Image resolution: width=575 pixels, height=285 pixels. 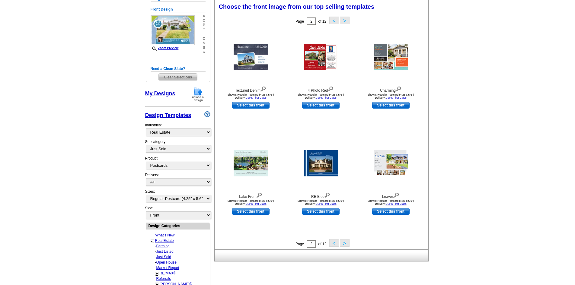 I want to click on a: Open House, so click(x=166, y=263).